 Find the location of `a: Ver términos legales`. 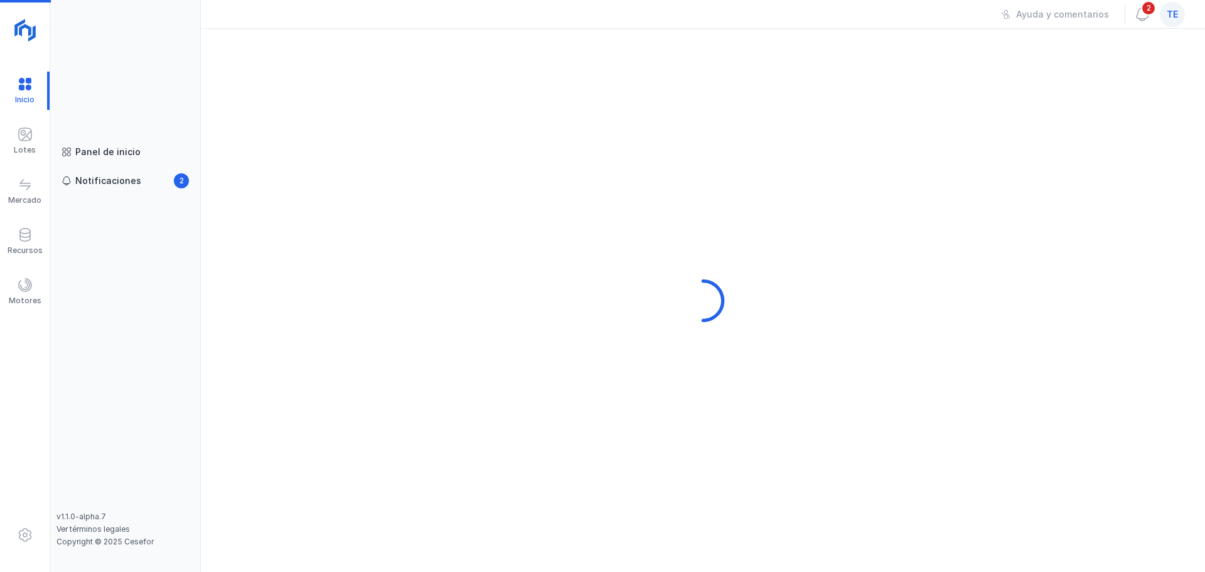

a: Ver términos legales is located at coordinates (93, 529).